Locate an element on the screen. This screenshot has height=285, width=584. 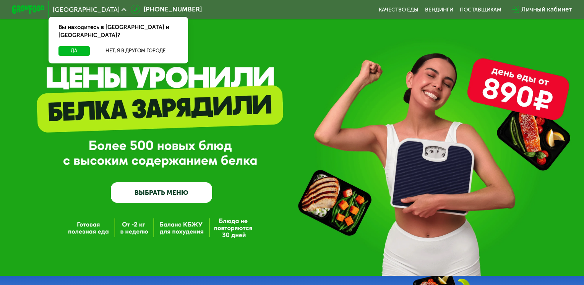
a: Качество еды is located at coordinates (399, 10).